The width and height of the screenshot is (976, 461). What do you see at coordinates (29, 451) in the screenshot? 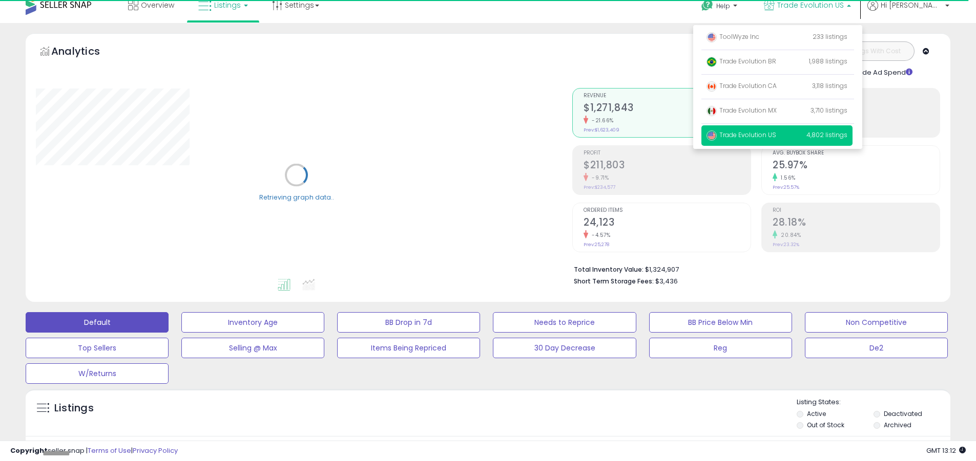
I see `strong: Copyright` at bounding box center [29, 451].